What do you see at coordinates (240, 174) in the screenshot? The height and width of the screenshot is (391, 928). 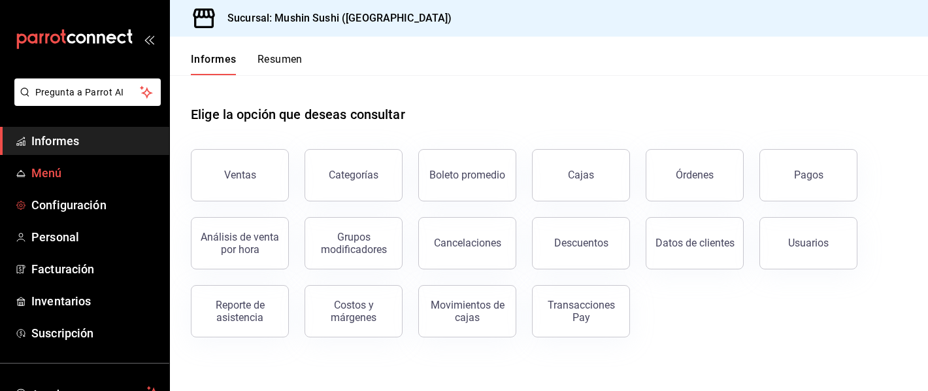 I see `font: Ventas` at bounding box center [240, 174].